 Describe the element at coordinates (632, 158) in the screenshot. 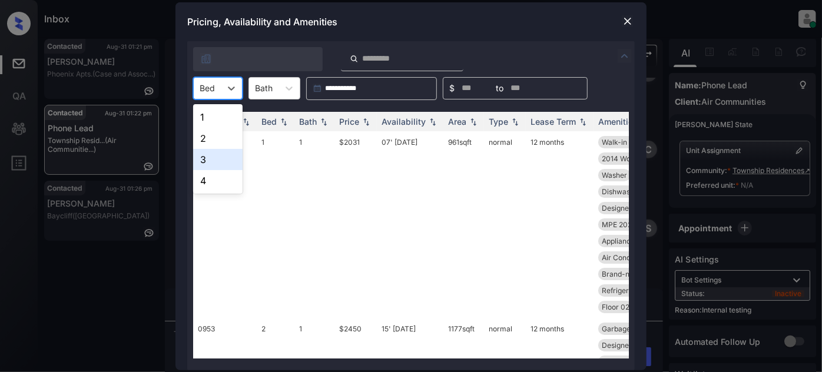

I see `span: 2014 Wood Floor...` at that location.